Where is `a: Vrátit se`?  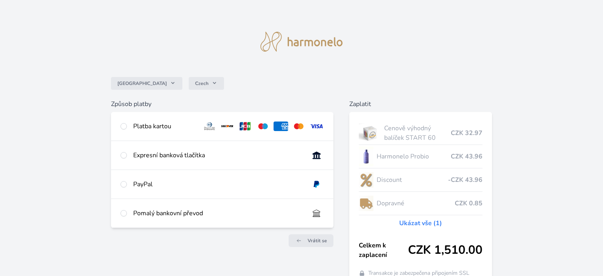
a: Vrátit se is located at coordinates (311, 240).